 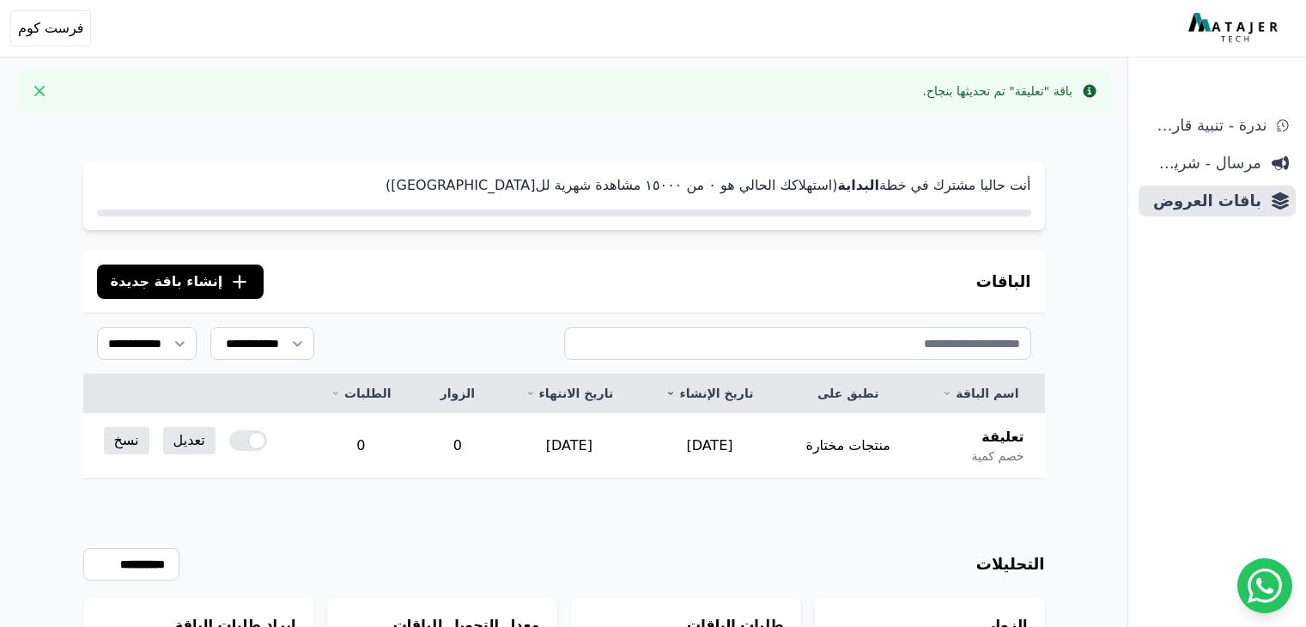 What do you see at coordinates (858, 185) in the screenshot?
I see `strong: البداية` at bounding box center [858, 185].